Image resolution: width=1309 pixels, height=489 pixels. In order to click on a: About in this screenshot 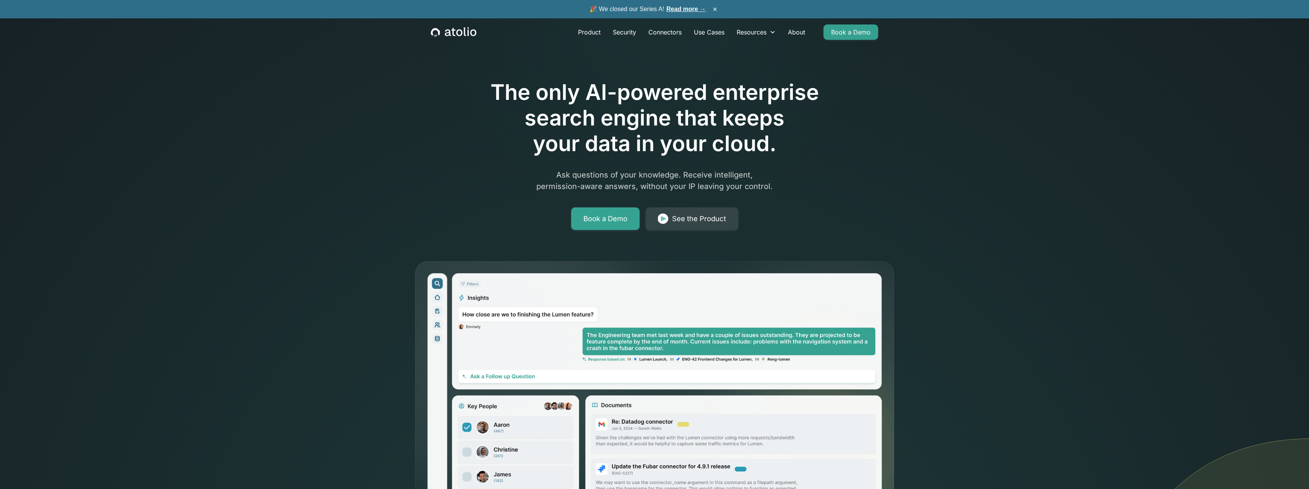, I will do `click(797, 32)`.